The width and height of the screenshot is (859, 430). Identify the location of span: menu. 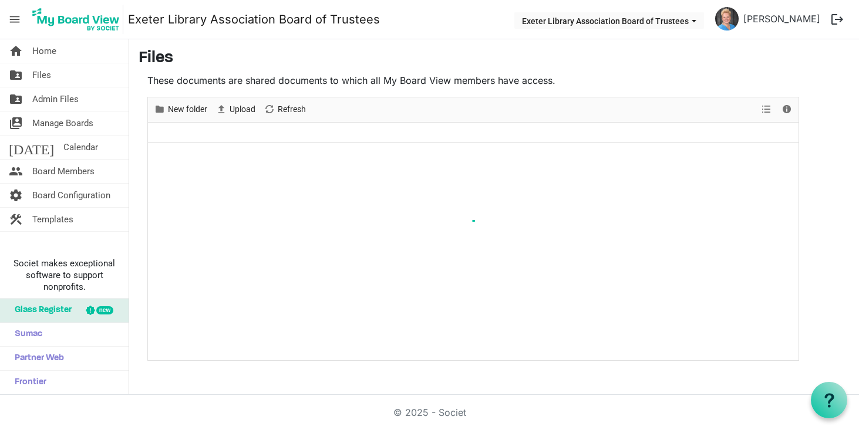
(15, 19).